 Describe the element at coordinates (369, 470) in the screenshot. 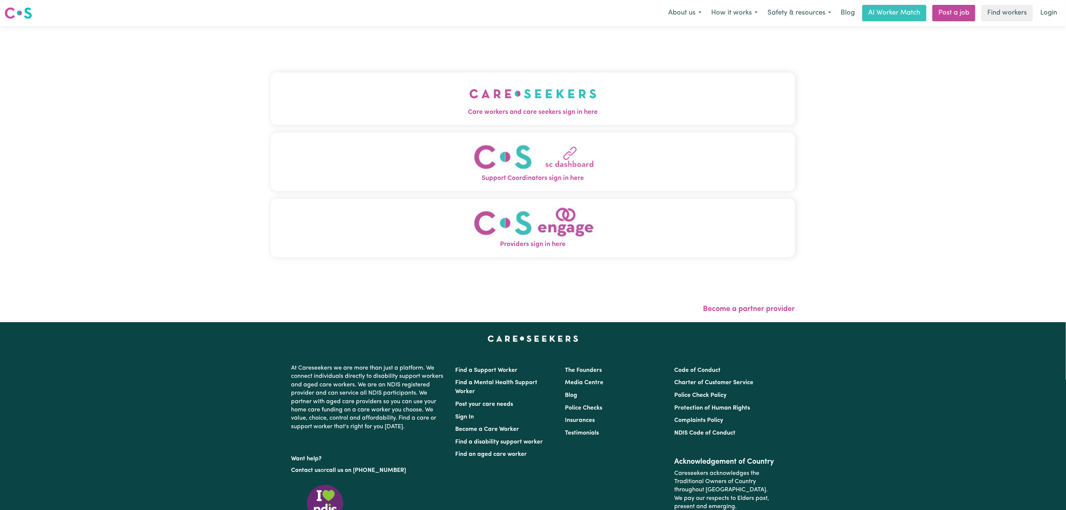

I see `p: or` at that location.